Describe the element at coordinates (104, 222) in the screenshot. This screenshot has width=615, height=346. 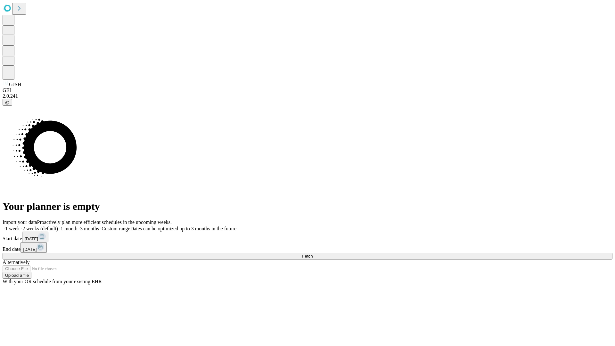
I see `span: Proactively plan more efficient schedules in the upcoming weeks.` at that location.